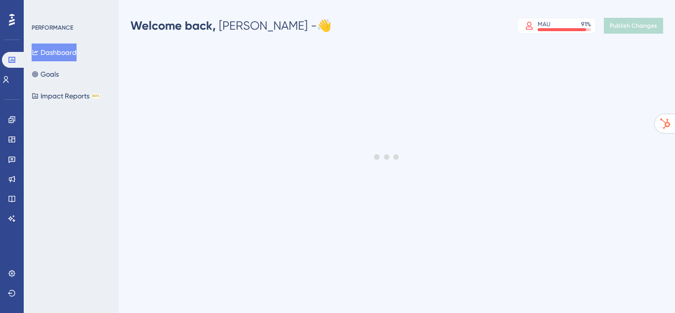 The height and width of the screenshot is (313, 675). What do you see at coordinates (633, 26) in the screenshot?
I see `button: Publish Changes` at bounding box center [633, 26].